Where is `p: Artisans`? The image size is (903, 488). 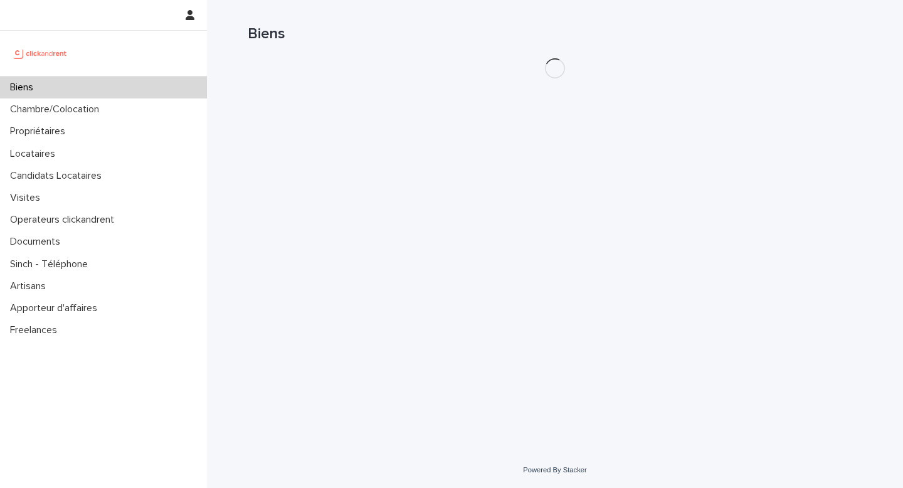 p: Artisans is located at coordinates (30, 286).